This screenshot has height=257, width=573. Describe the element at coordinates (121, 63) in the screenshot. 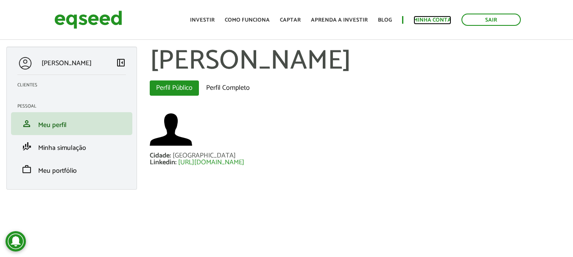

I see `span: left_panel_close` at that location.